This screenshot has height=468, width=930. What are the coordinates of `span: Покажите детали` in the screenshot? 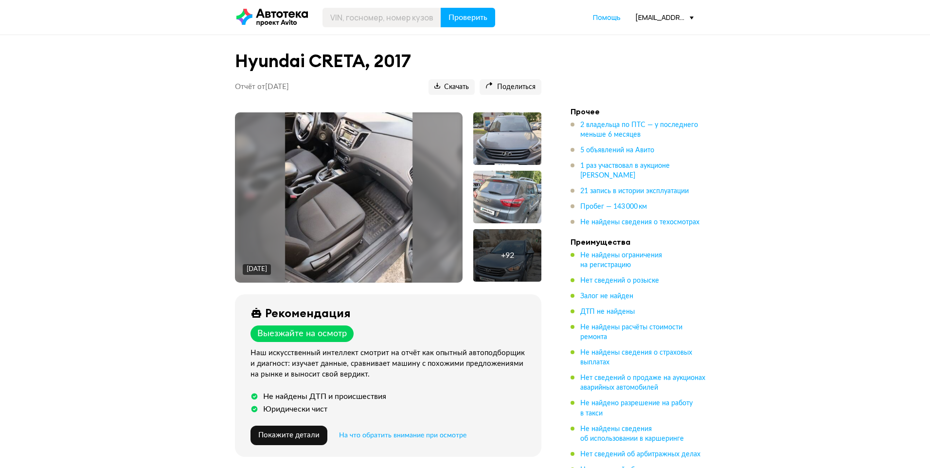 It's located at (289, 435).